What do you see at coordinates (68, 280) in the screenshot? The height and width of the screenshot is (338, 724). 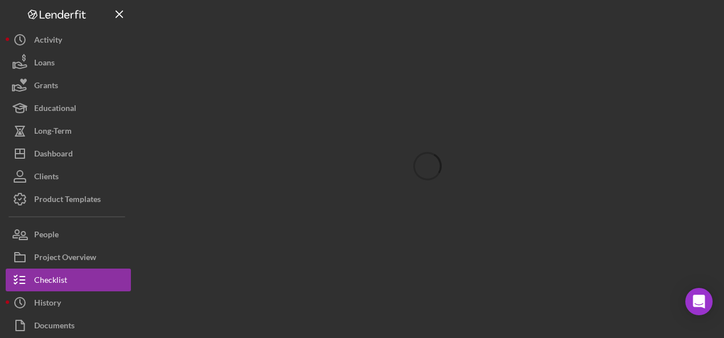 I see `a: Checklist` at bounding box center [68, 280].